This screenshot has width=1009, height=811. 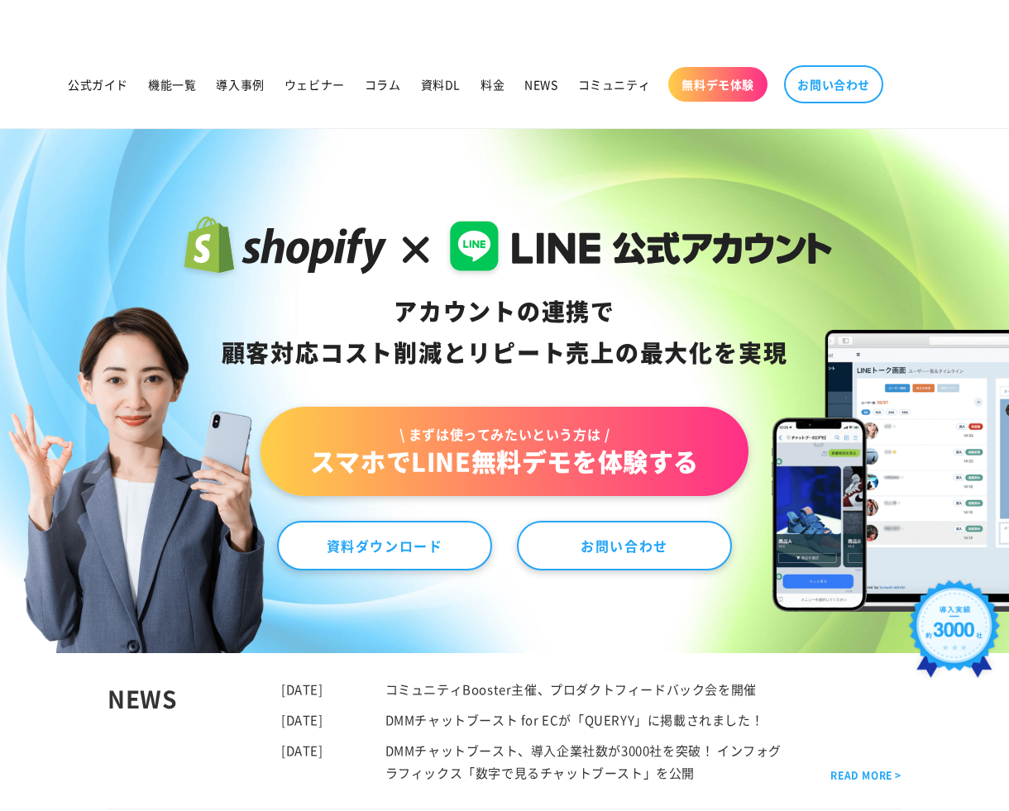 What do you see at coordinates (172, 84) in the screenshot?
I see `span: 機能一覧` at bounding box center [172, 84].